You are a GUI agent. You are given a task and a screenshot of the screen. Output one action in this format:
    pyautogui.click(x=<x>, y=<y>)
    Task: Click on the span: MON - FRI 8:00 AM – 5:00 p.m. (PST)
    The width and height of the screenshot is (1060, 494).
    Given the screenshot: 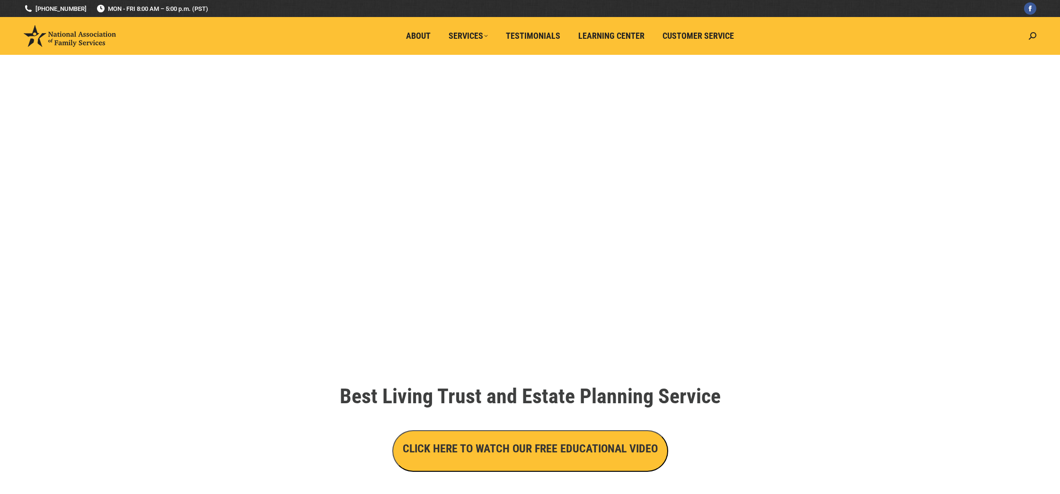 What is the action you would take?
    pyautogui.click(x=152, y=9)
    